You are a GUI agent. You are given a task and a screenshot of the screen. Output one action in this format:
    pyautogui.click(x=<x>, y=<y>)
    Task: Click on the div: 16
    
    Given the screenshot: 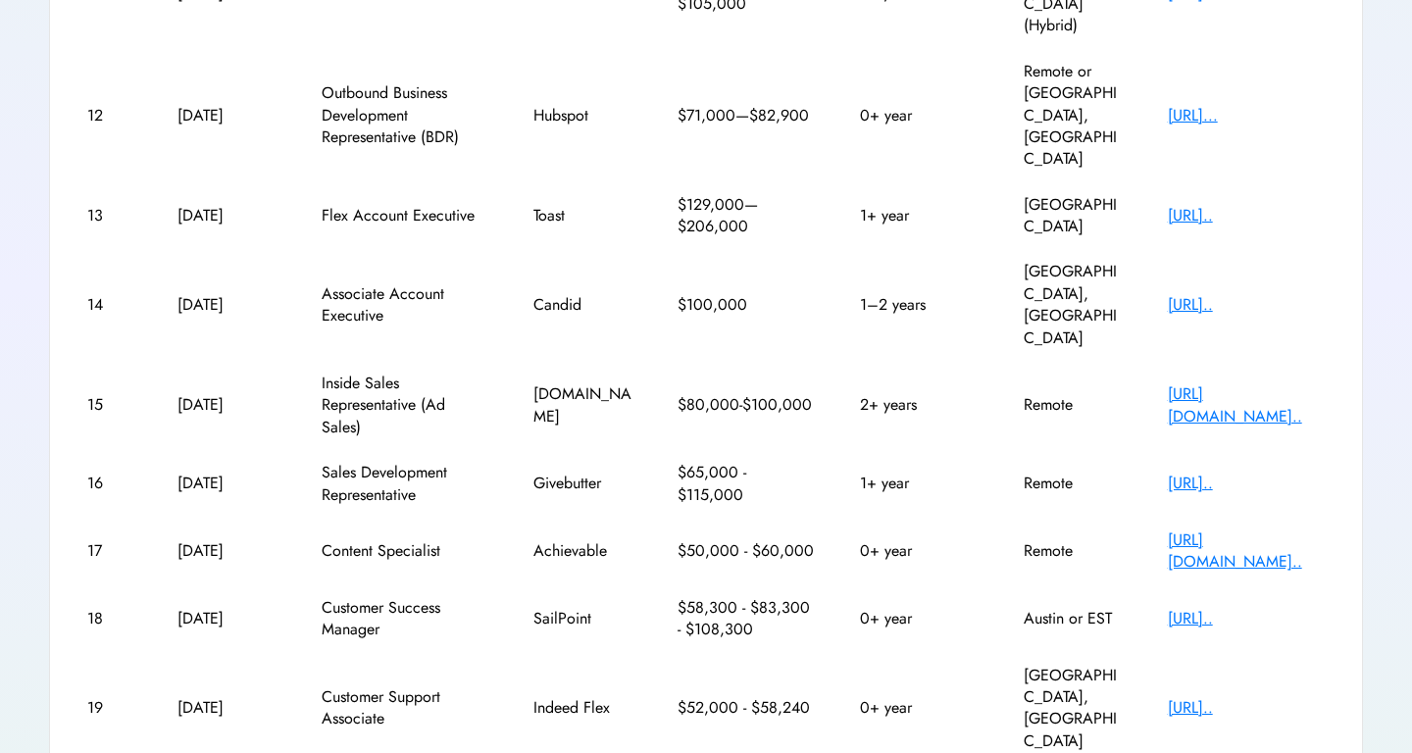 What is the action you would take?
    pyautogui.click(x=109, y=483)
    